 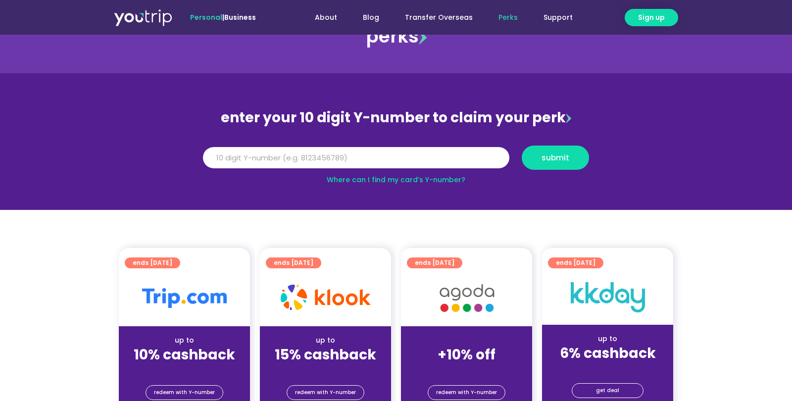 I want to click on a: Sign up, so click(x=652, y=17).